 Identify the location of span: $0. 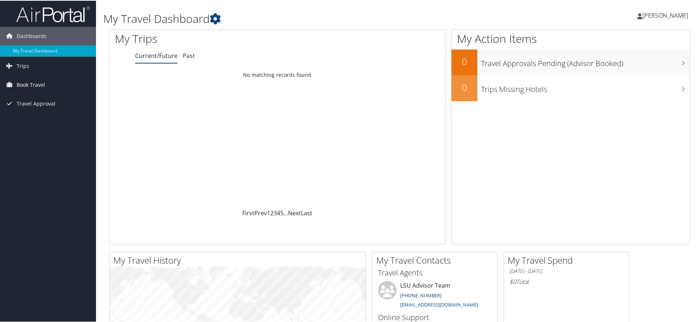
(513, 281).